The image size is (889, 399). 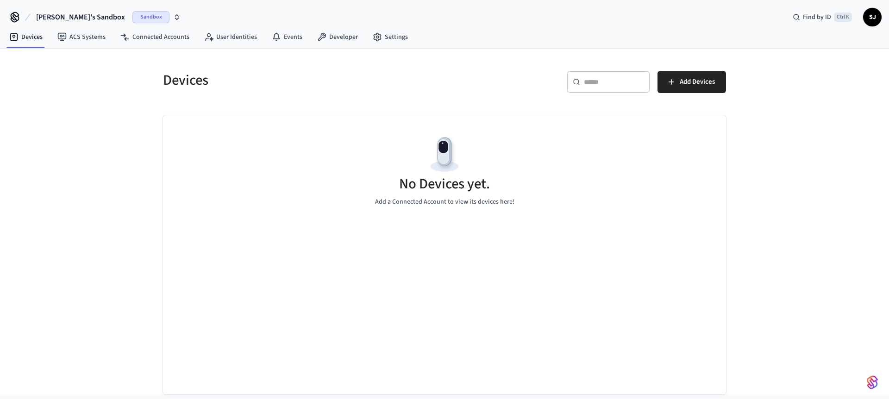 I want to click on a: ACS Systems, so click(x=81, y=37).